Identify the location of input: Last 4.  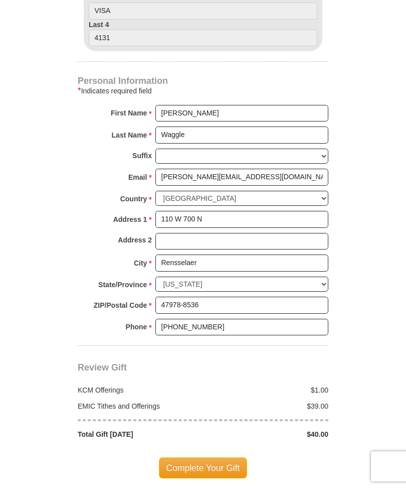
(203, 39).